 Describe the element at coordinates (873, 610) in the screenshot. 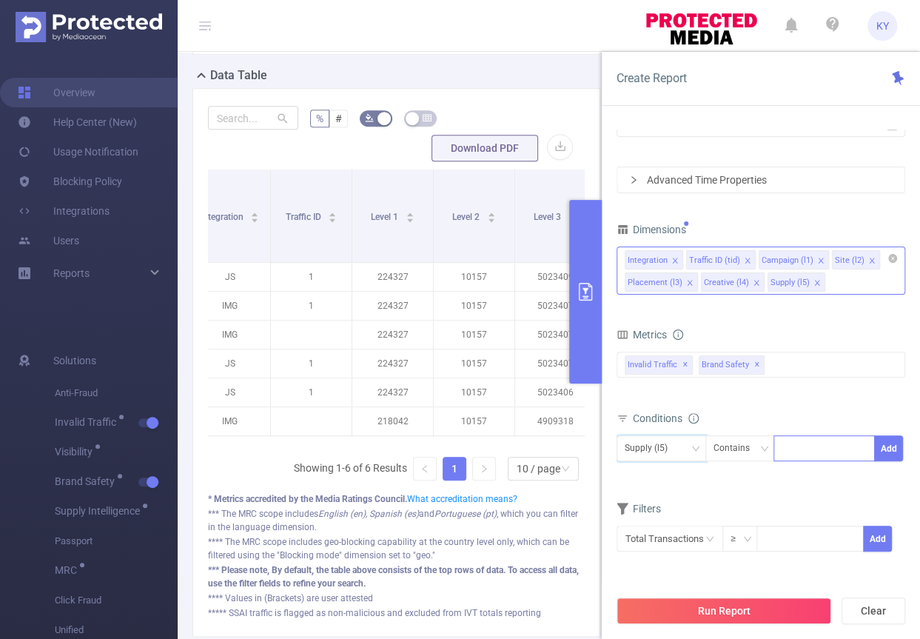

I see `button: Clear` at that location.